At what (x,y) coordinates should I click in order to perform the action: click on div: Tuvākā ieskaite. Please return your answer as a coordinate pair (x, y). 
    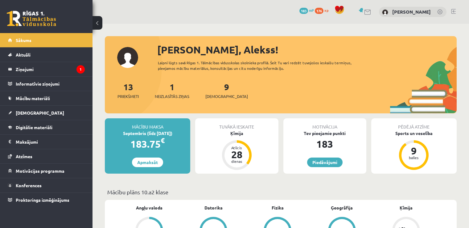
    Looking at the image, I should click on (237, 124).